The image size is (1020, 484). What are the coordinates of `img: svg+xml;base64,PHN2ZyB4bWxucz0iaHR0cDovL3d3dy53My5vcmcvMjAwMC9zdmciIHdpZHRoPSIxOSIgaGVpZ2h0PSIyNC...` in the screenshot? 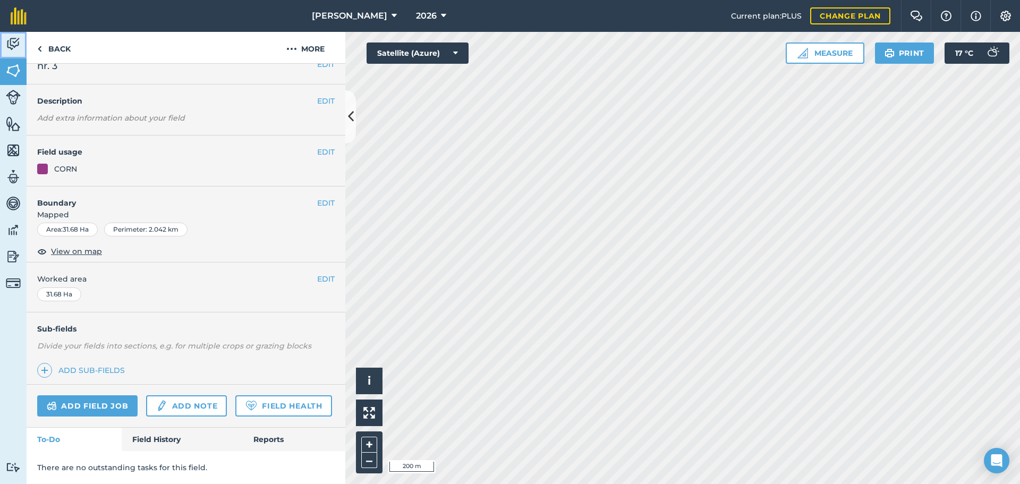 It's located at (889, 53).